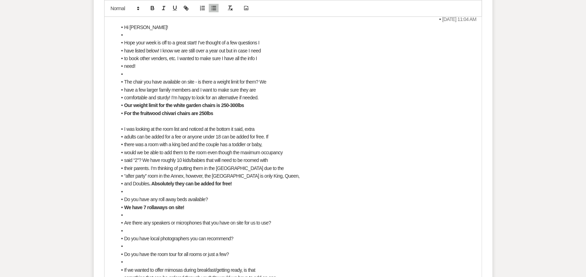 This screenshot has height=277, width=586. Describe the element at coordinates (197, 223) in the screenshot. I see `span: Are there any speakers or microphones that you have on site for us to use?` at that location.